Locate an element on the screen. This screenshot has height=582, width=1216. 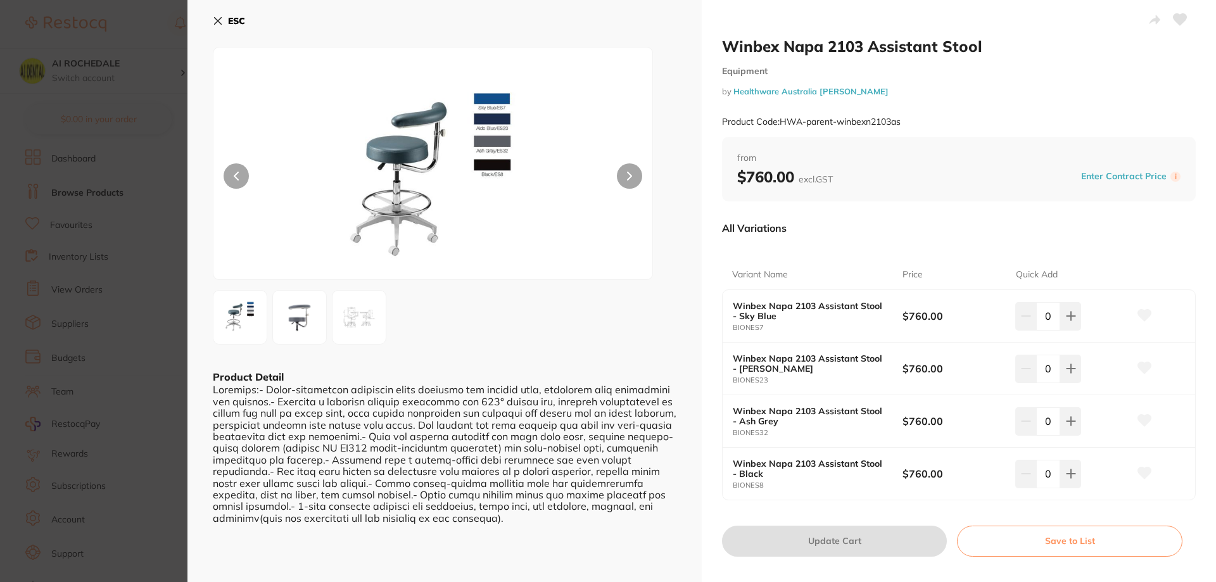
small: Product Code: HWA-parent-winbexn2103as is located at coordinates (811, 122).